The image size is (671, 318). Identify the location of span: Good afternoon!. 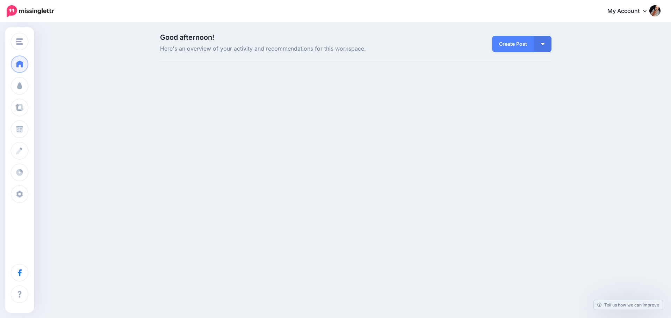
(187, 37).